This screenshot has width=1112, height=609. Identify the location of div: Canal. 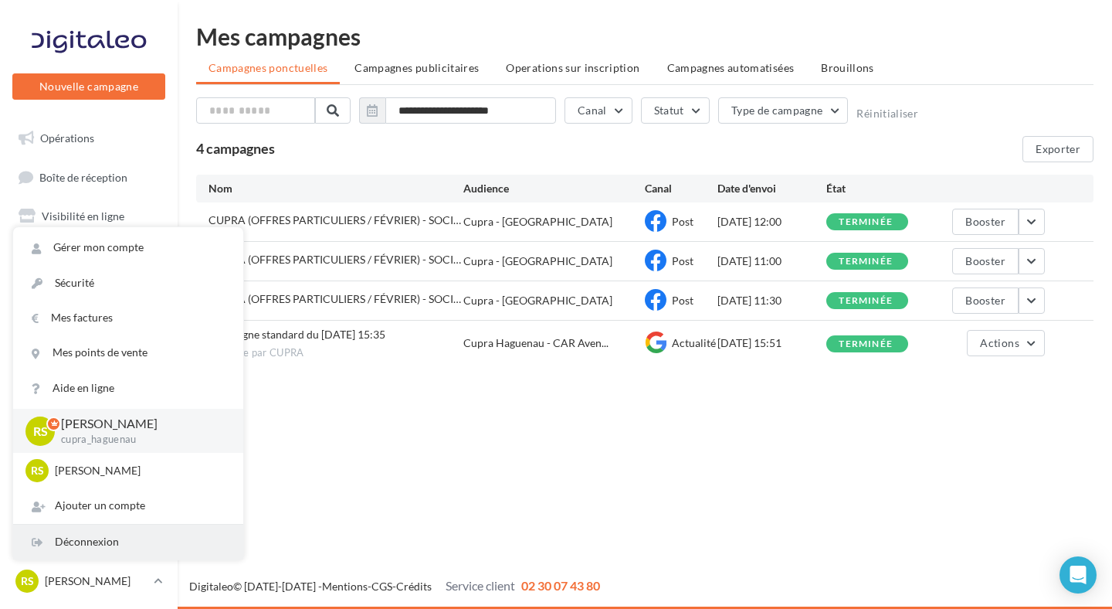
(681, 188).